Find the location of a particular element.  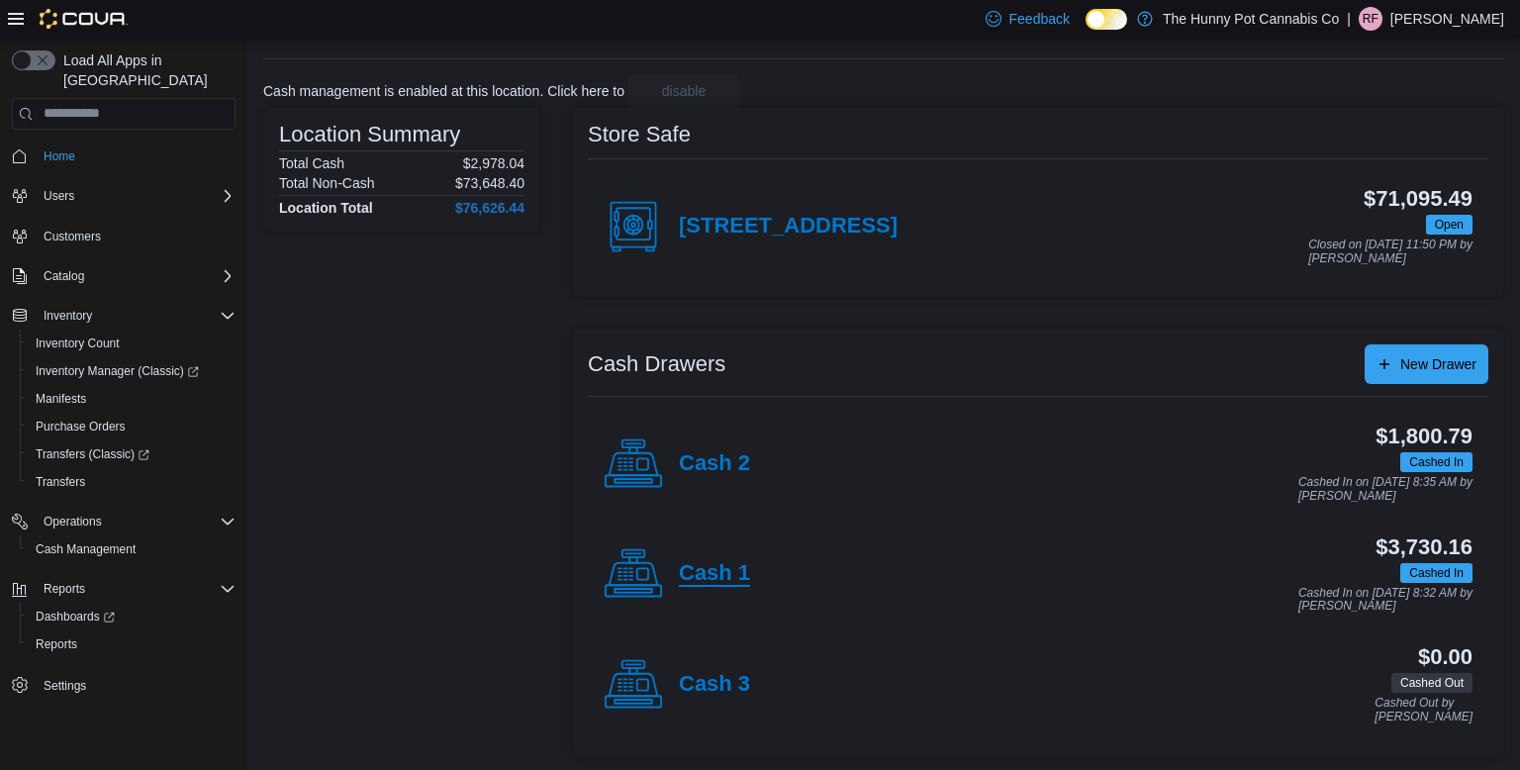

button: Inventory is located at coordinates (124, 316).